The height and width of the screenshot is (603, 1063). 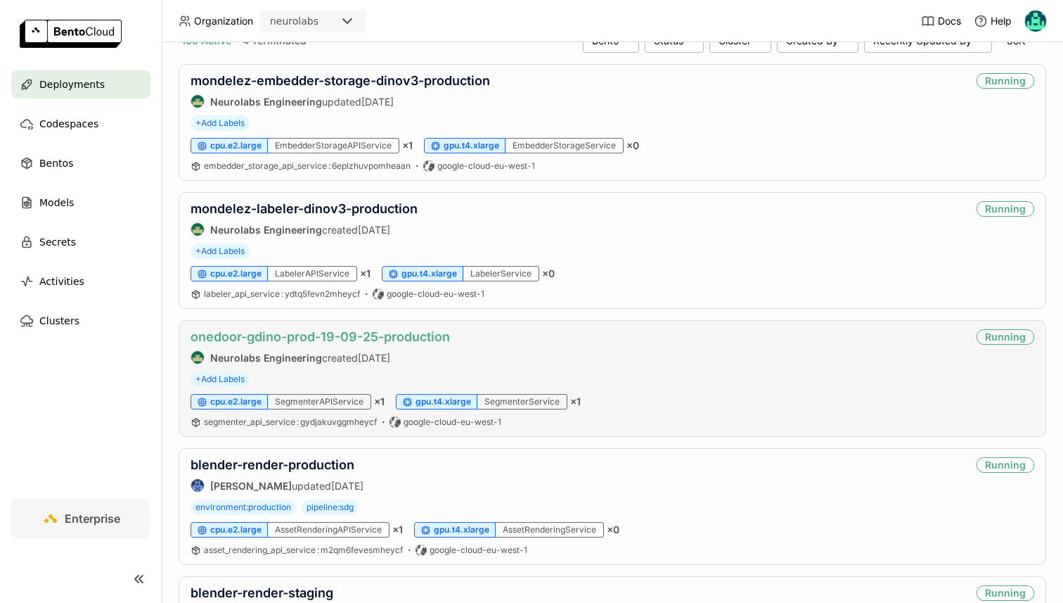 I want to click on span: Models, so click(x=56, y=203).